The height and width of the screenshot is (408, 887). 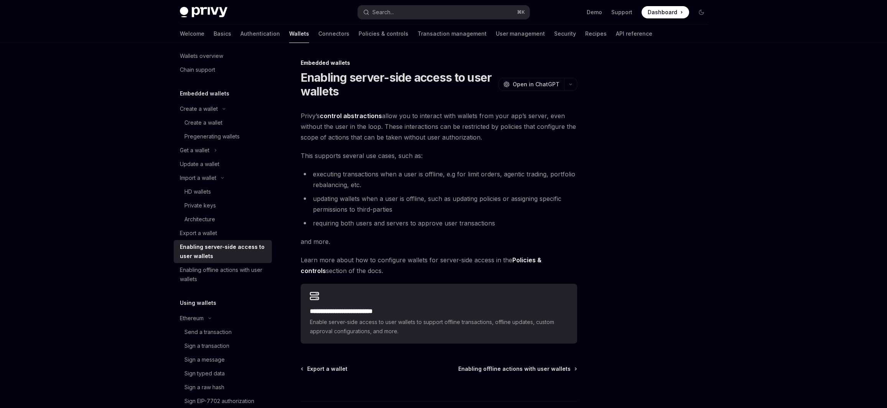 What do you see at coordinates (622, 12) in the screenshot?
I see `a: Support` at bounding box center [622, 12].